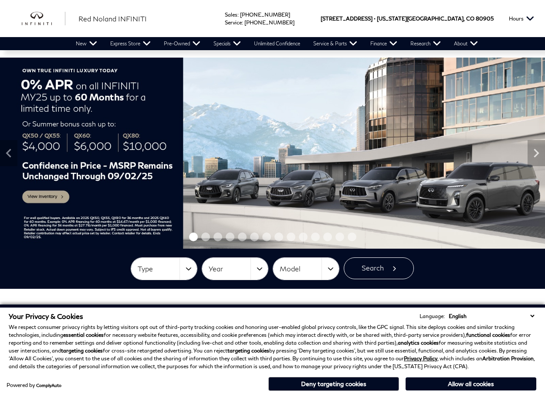  I want to click on a: ComplyAuto, so click(49, 385).